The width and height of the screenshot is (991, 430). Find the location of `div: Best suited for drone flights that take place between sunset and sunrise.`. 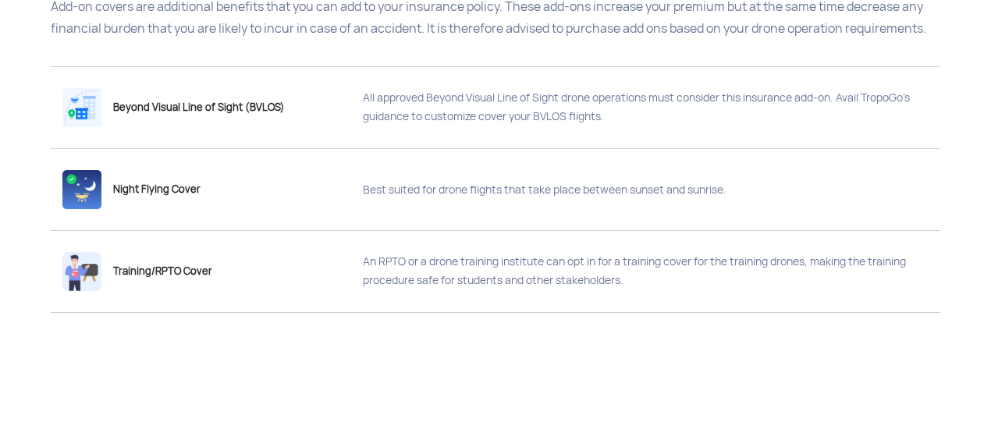

div: Best suited for drone flights that take place between sunset and sunrise. is located at coordinates (640, 184).